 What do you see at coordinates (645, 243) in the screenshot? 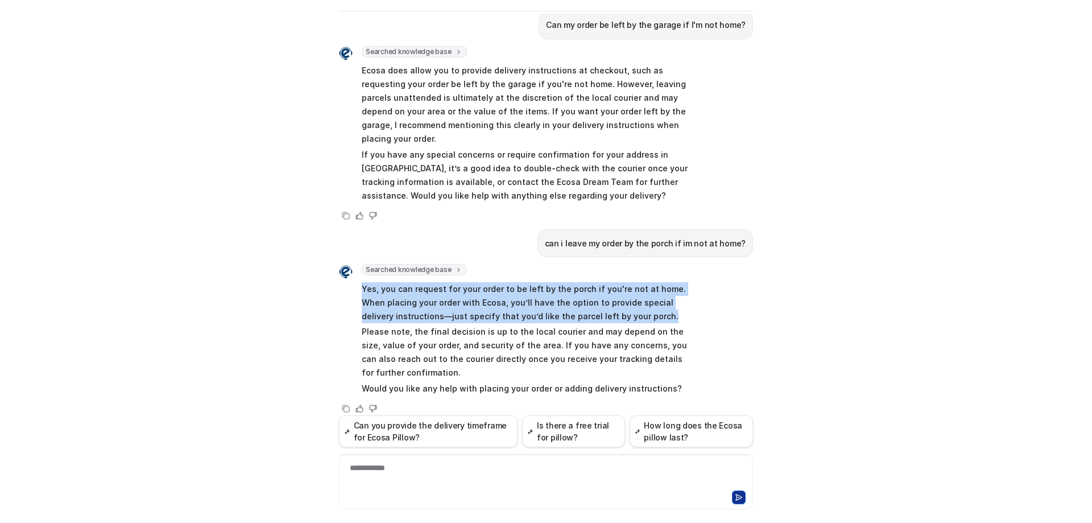
I see `p: can i leave my order by the porch if im not at home?` at bounding box center [645, 243].